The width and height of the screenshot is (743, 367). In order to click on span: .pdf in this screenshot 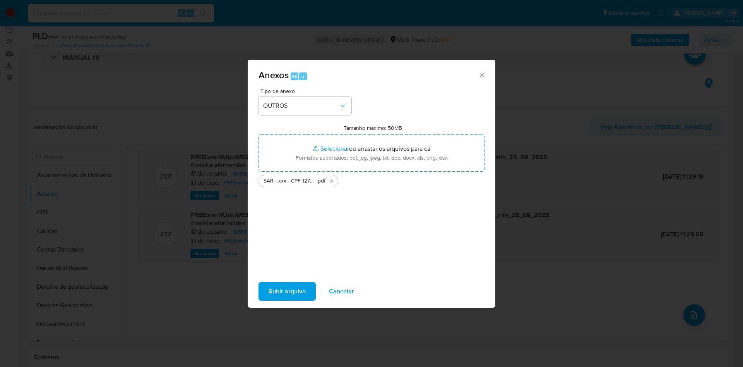, I will do `click(321, 181)`.